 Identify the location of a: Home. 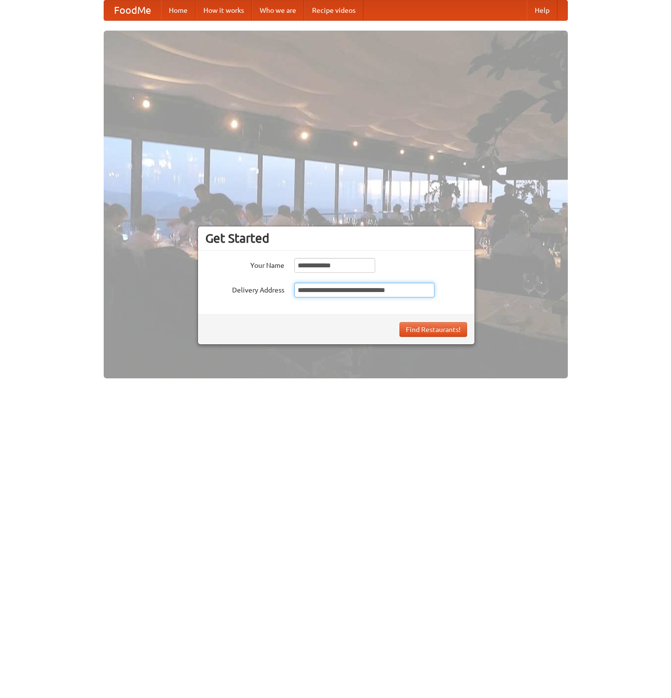
(178, 10).